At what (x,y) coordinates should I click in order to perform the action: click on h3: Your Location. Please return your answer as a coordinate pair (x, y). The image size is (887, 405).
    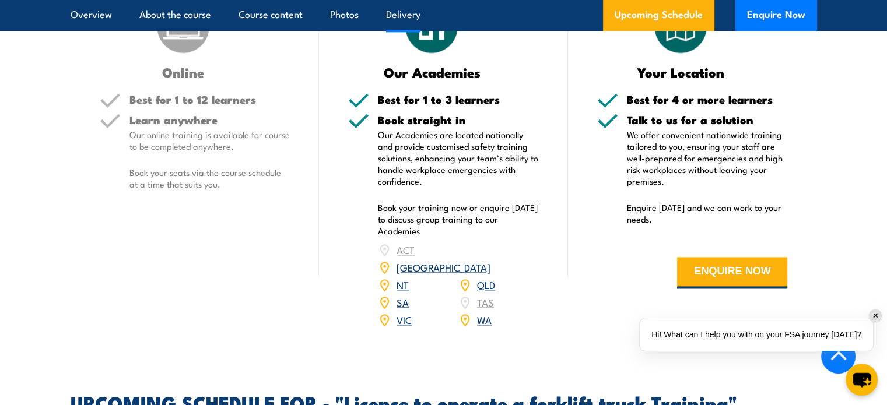
    Looking at the image, I should click on (680, 72).